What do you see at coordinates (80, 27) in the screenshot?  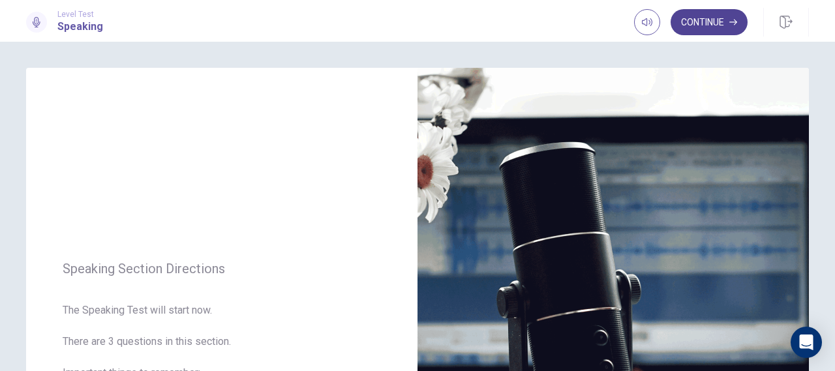 I see `h1: Speaking` at bounding box center [80, 27].